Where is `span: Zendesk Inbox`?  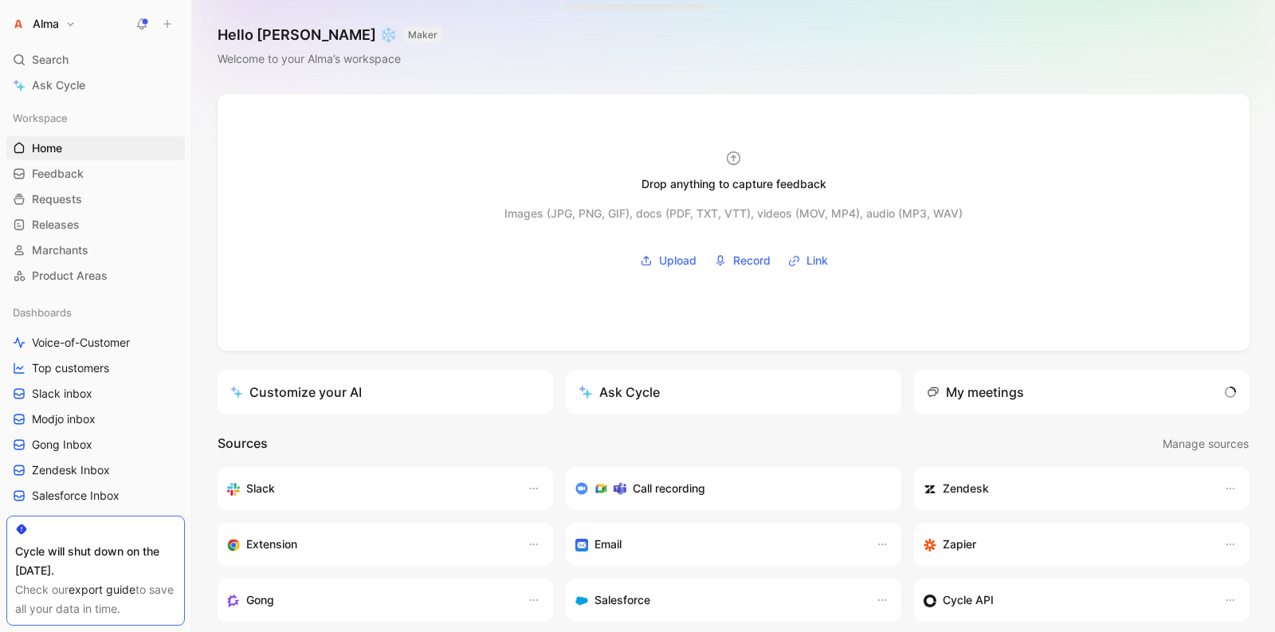 span: Zendesk Inbox is located at coordinates (71, 470).